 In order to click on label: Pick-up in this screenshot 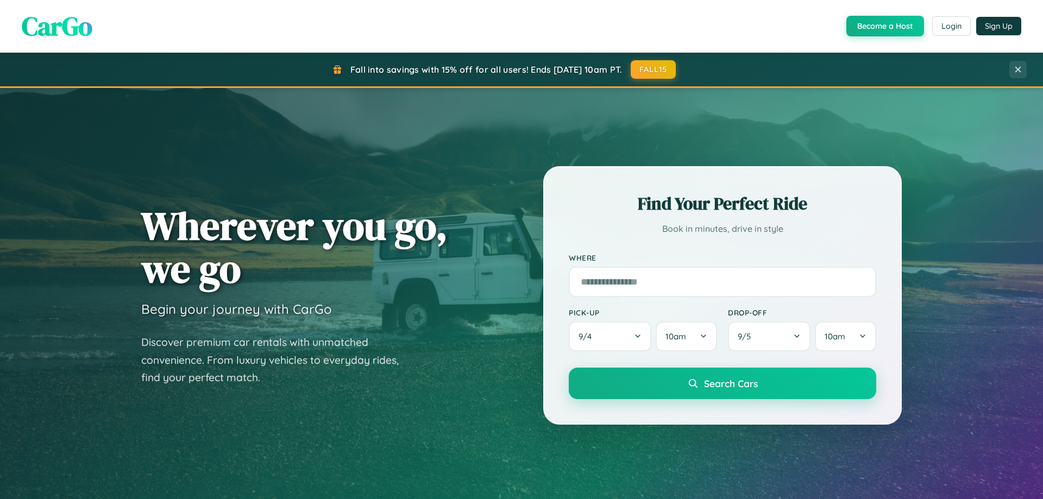, I will do `click(643, 312)`.